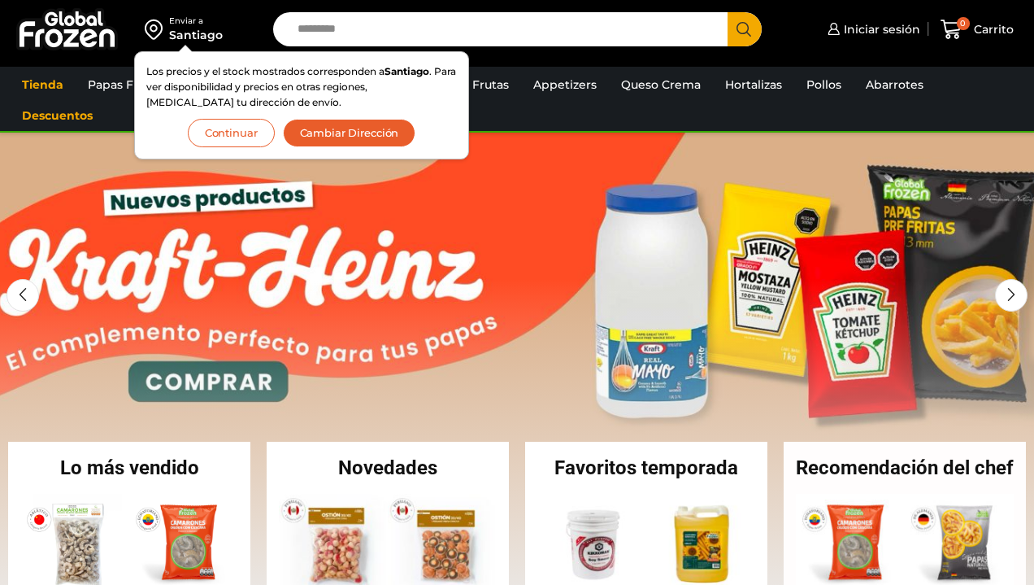 This screenshot has height=585, width=1034. Describe the element at coordinates (992, 29) in the screenshot. I see `span: Carrito` at that location.